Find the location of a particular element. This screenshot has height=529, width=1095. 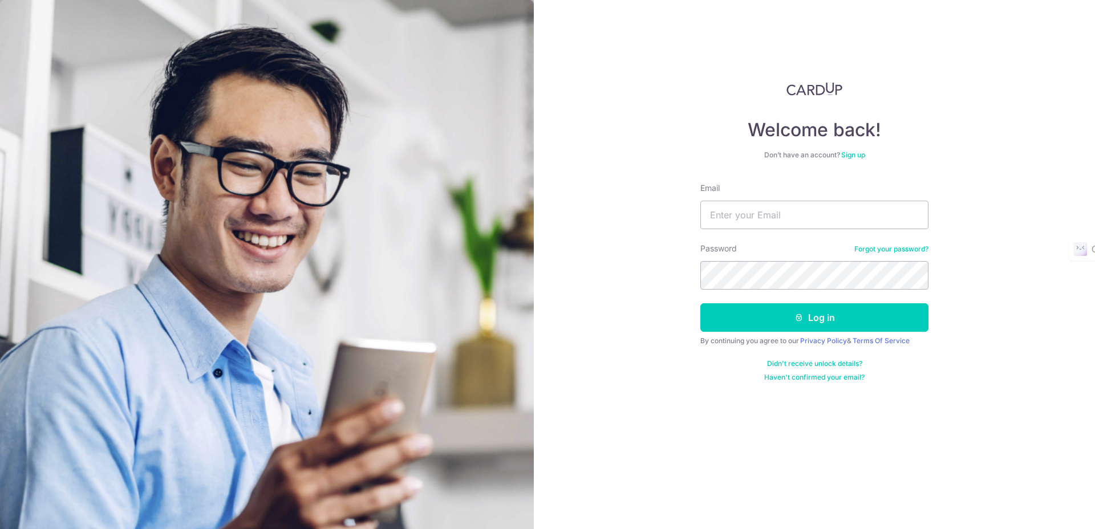

h4: Welcome back! is located at coordinates (814, 130).